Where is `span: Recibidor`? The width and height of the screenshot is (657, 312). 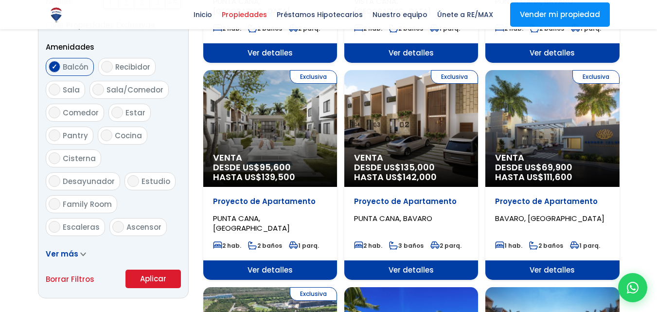 span: Recibidor is located at coordinates (133, 67).